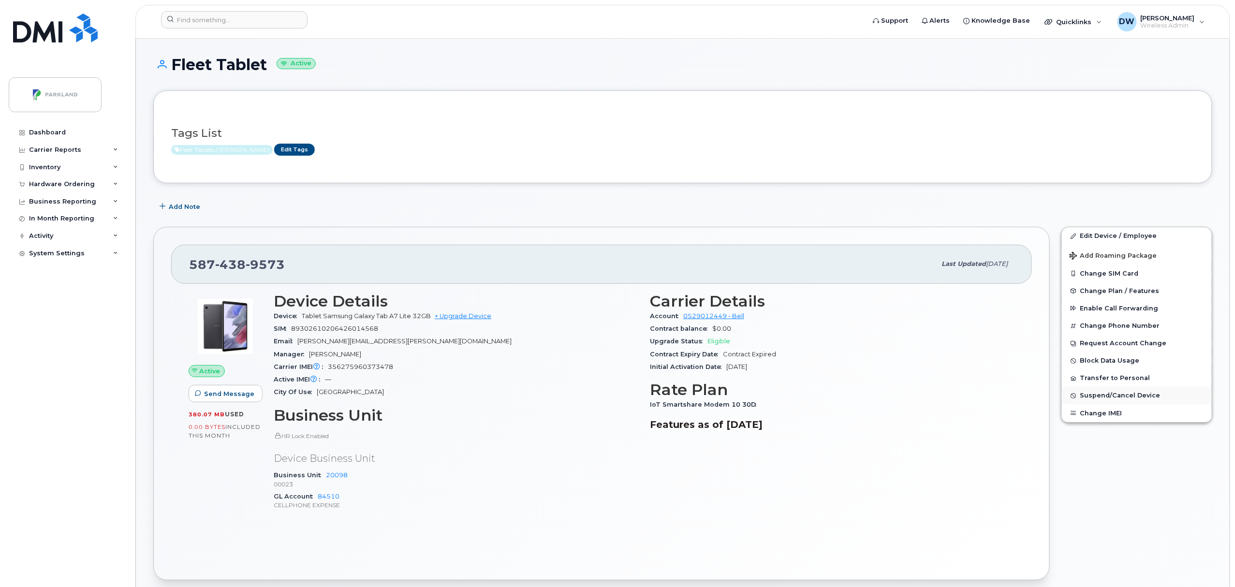 The image size is (1235, 587). What do you see at coordinates (282, 328) in the screenshot?
I see `span: SIM` at bounding box center [282, 328].